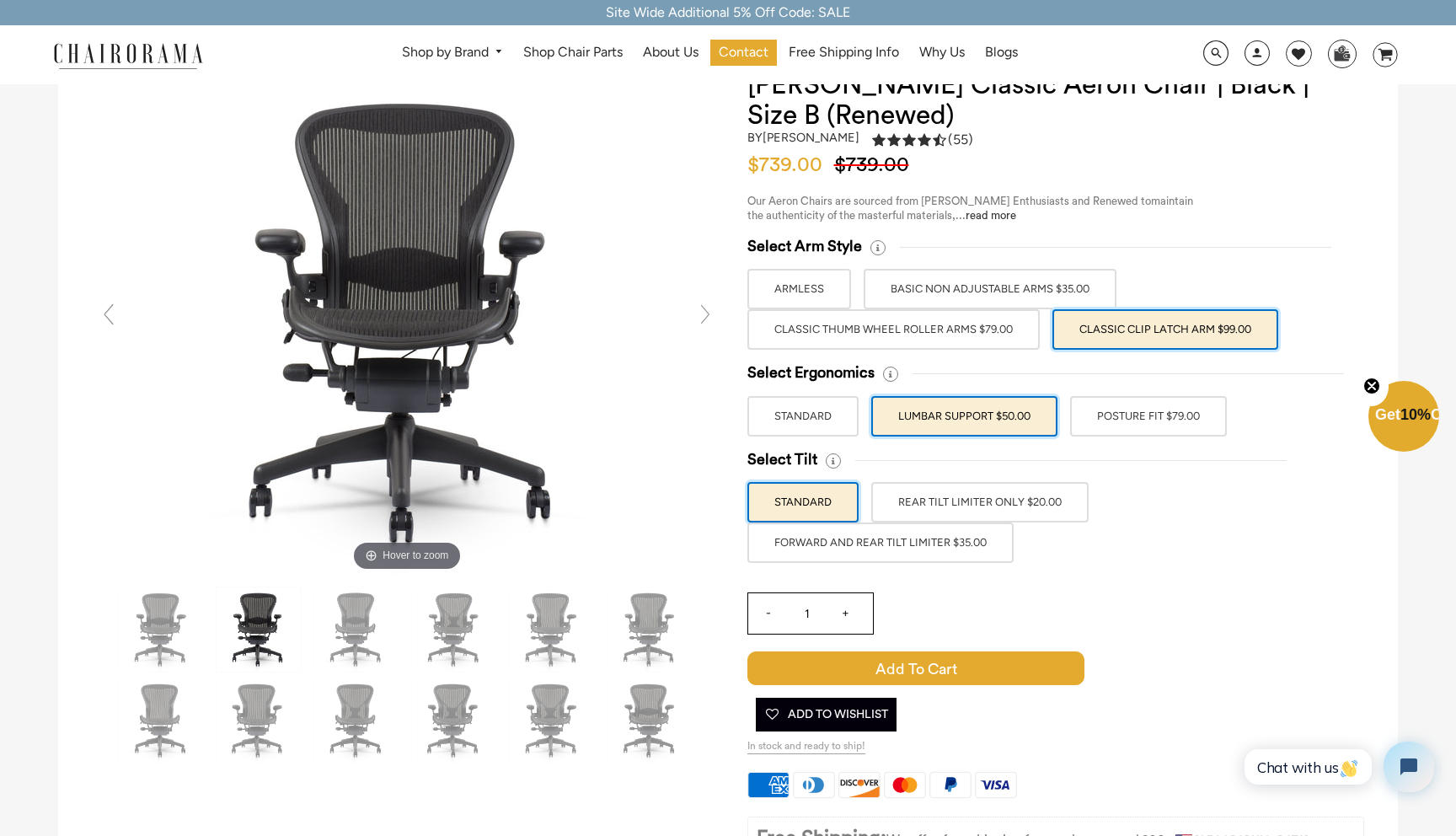  What do you see at coordinates (1414, 415) in the screenshot?
I see `span: Get Off` at bounding box center [1414, 415].